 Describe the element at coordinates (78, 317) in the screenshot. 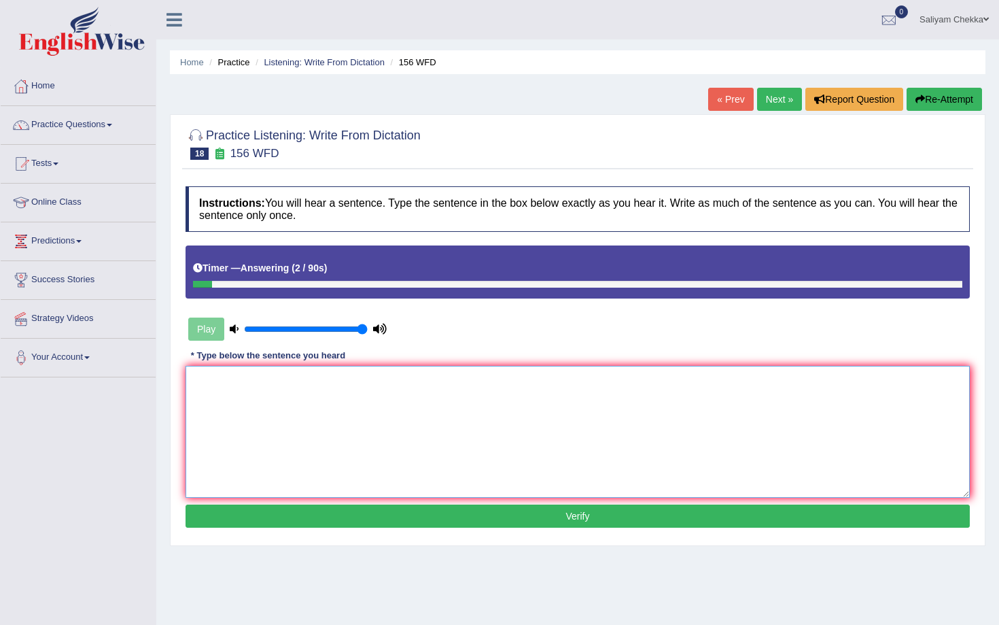

I see `a: Strategy Videos` at that location.